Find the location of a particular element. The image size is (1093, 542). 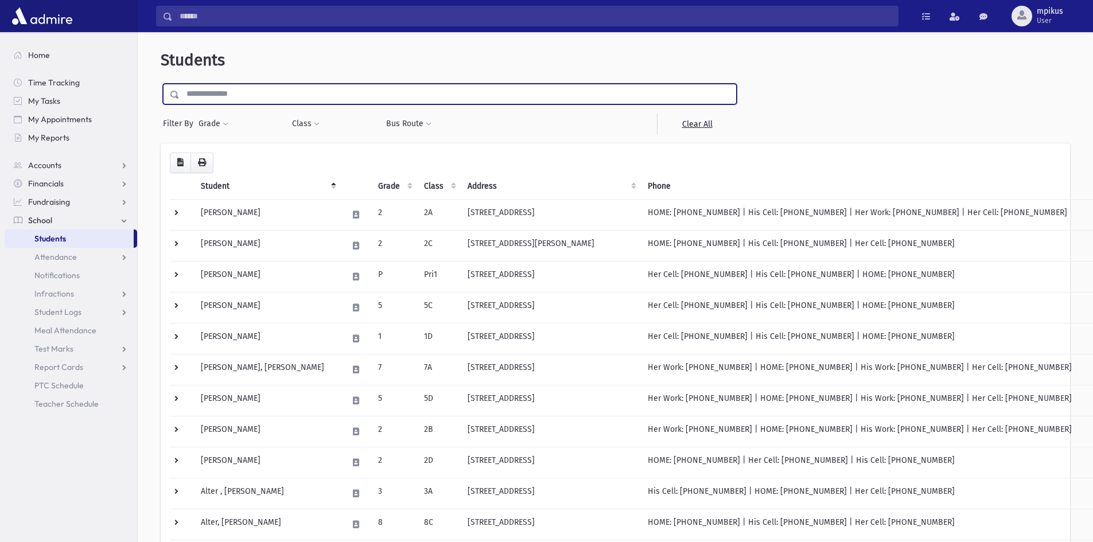

a: PTC Schedule is located at coordinates (71, 386).